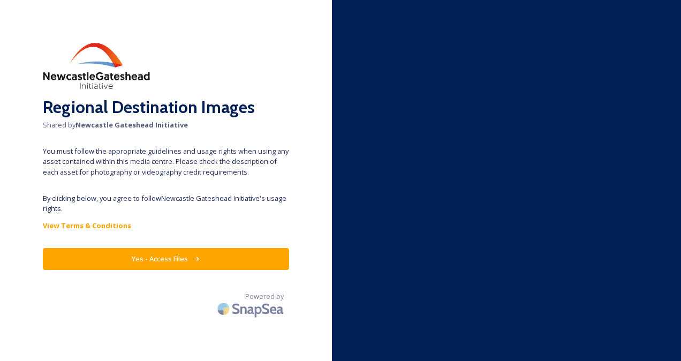 The image size is (681, 361). I want to click on img: download%20(2).png, so click(96, 66).